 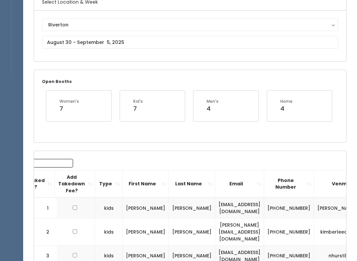 What do you see at coordinates (212, 102) in the screenshot?
I see `div: Men's` at bounding box center [212, 102].